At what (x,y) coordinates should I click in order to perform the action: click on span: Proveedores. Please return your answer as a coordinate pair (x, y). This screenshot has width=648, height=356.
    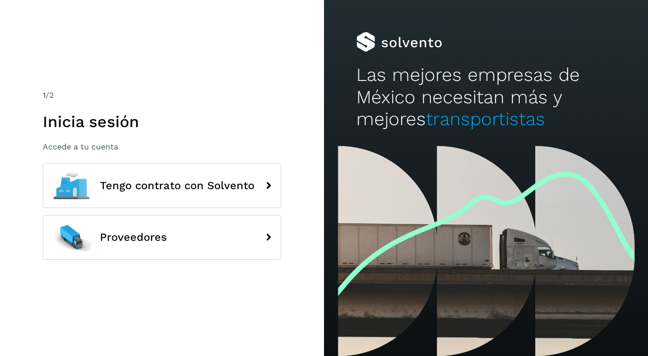
    Looking at the image, I should click on (133, 238).